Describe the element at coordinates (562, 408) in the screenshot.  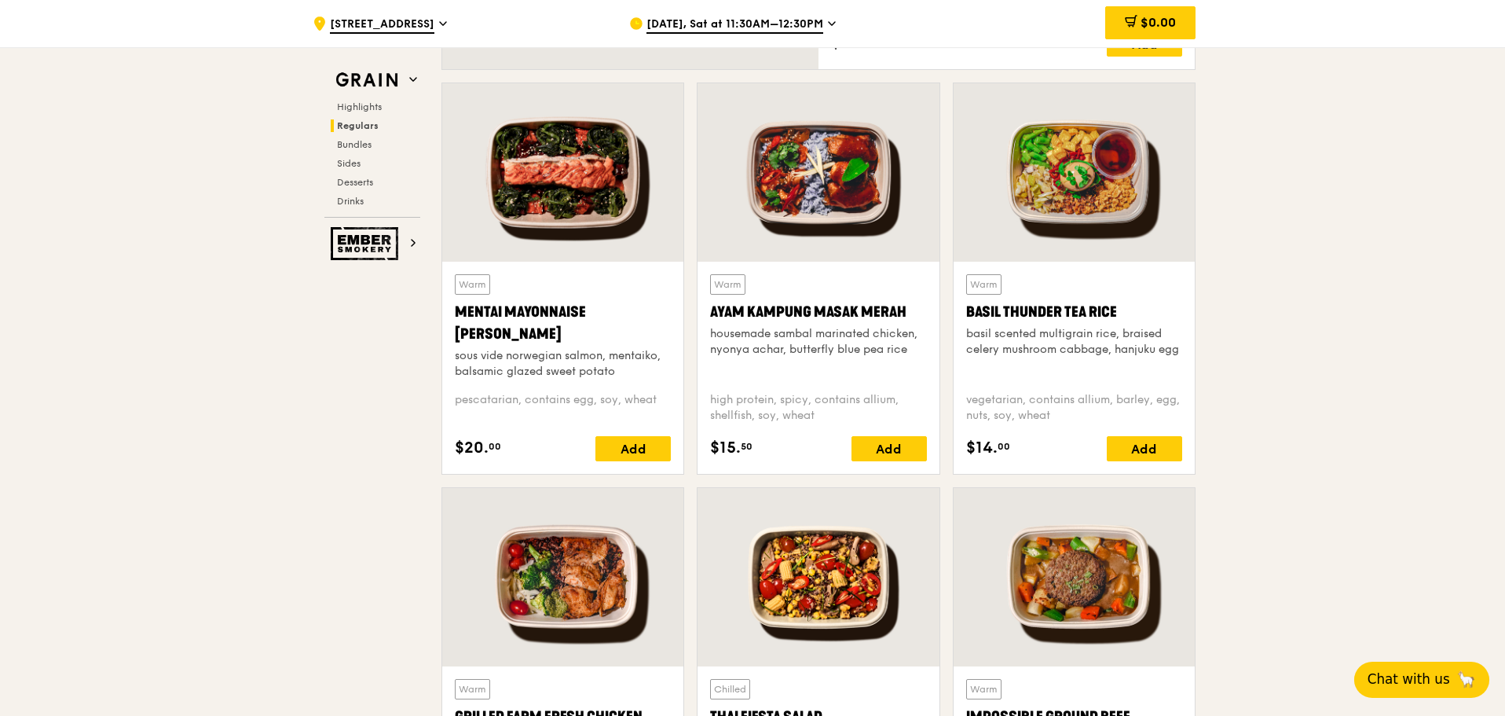
I see `div: pescatarian, contains egg, soy, wheat` at that location.